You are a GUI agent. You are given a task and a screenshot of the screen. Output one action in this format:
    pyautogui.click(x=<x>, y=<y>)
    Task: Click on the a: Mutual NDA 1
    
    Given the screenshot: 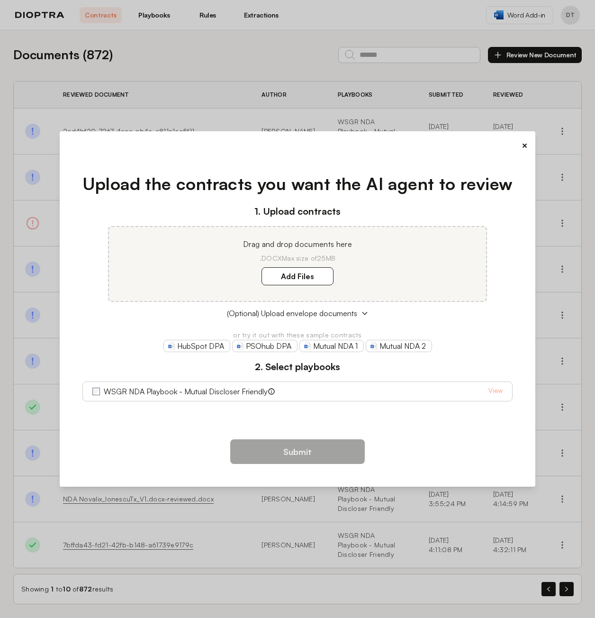 What is the action you would take?
    pyautogui.click(x=332, y=346)
    